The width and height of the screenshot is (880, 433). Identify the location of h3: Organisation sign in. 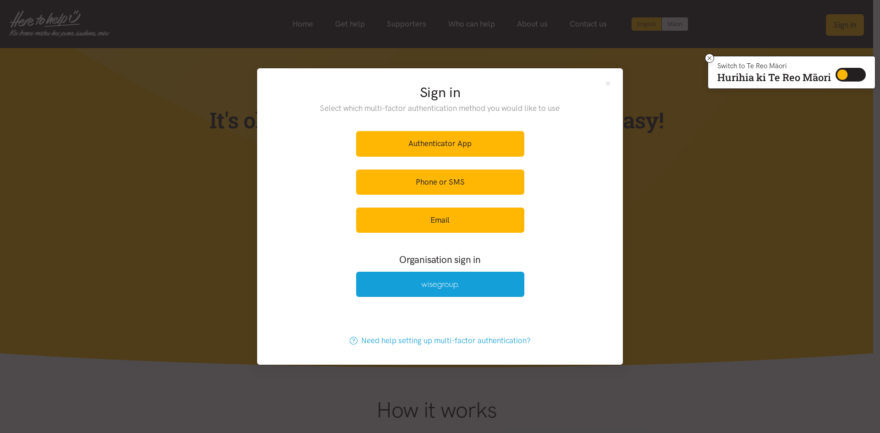
(440, 259).